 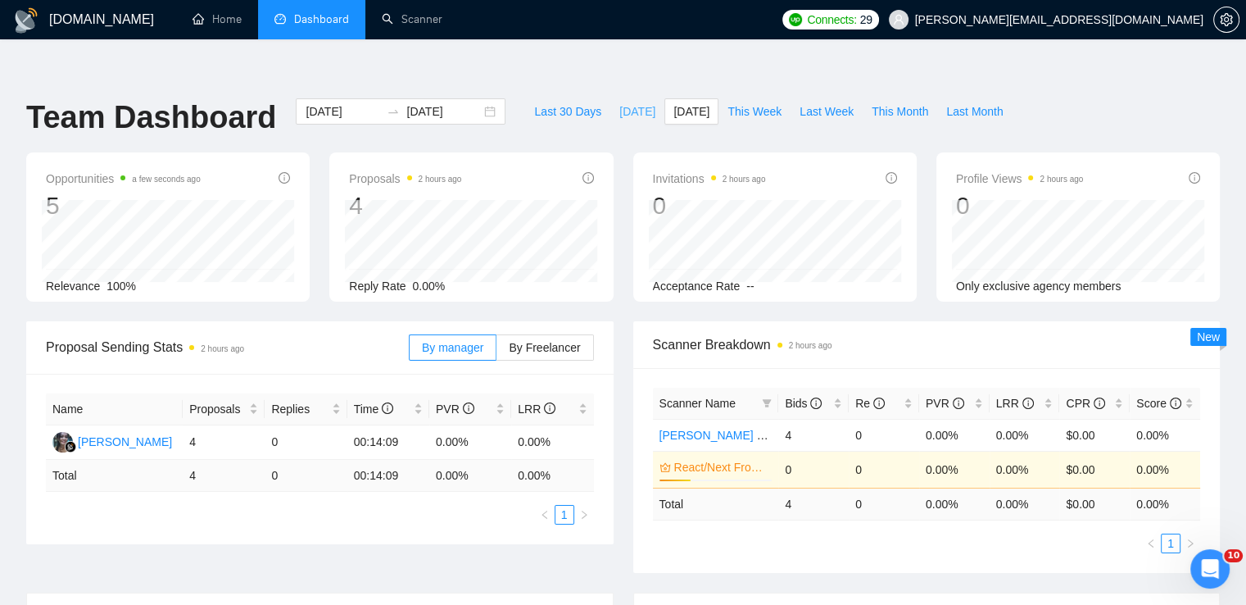 I want to click on a: setting, so click(x=1227, y=20).